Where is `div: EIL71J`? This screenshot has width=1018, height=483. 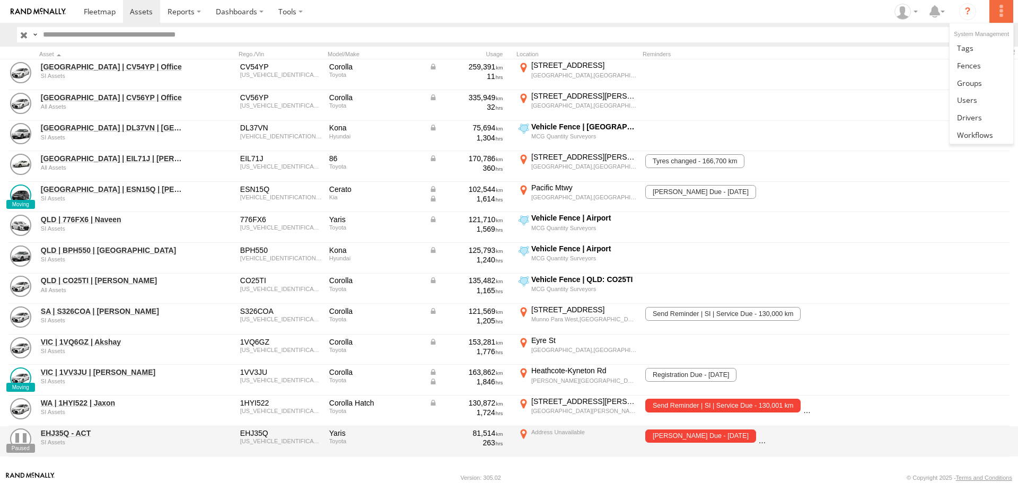 div: EIL71J is located at coordinates (281, 159).